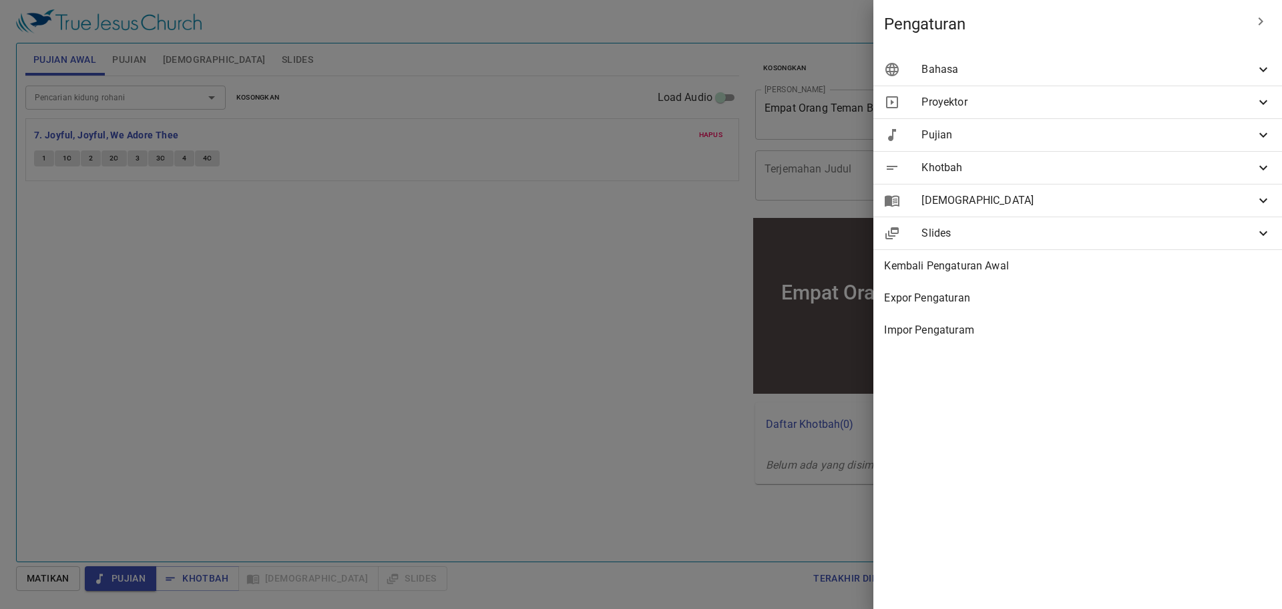 The width and height of the screenshot is (1282, 609). What do you see at coordinates (144, 77) in the screenshot?
I see `div: Empat Orang Teman Baik` at bounding box center [144, 77].